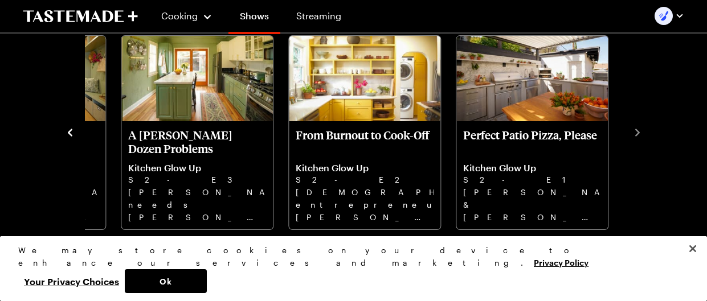  What do you see at coordinates (364, 133) in the screenshot?
I see `div: From Burnout to Cook-Off` at bounding box center [364, 133].